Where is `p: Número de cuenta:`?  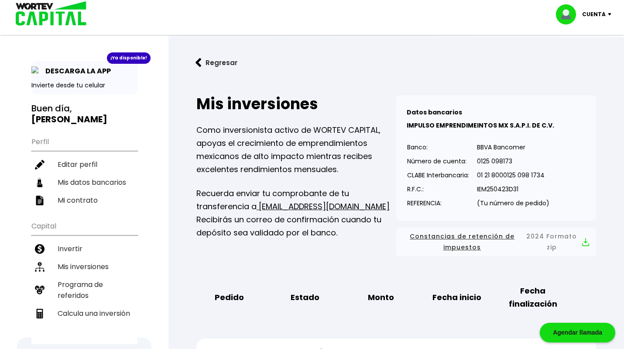 p: Número de cuenta: is located at coordinates (438, 161).